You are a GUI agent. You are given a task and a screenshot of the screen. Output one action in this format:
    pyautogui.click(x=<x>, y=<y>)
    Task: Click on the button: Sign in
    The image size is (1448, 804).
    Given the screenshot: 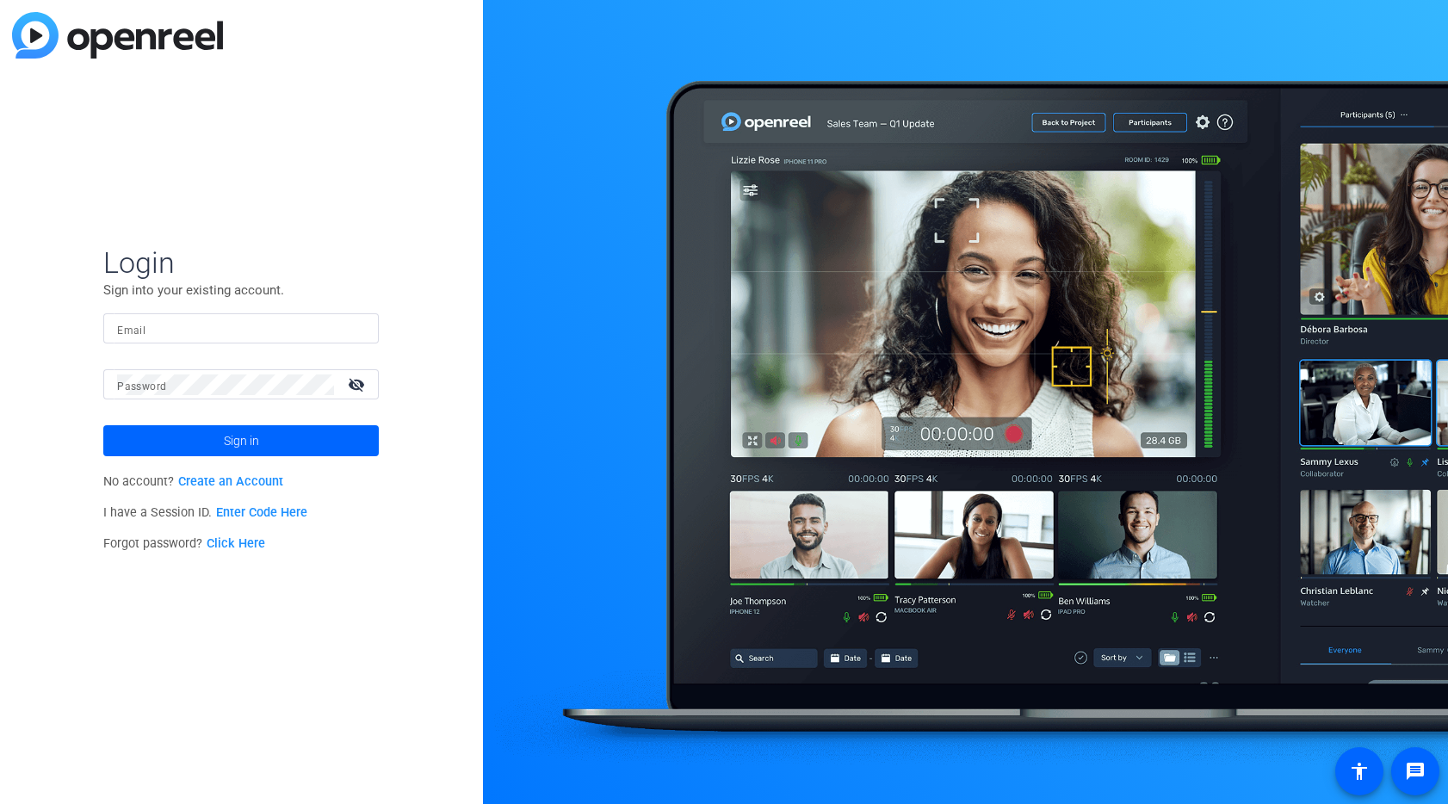 What is the action you would take?
    pyautogui.click(x=241, y=441)
    